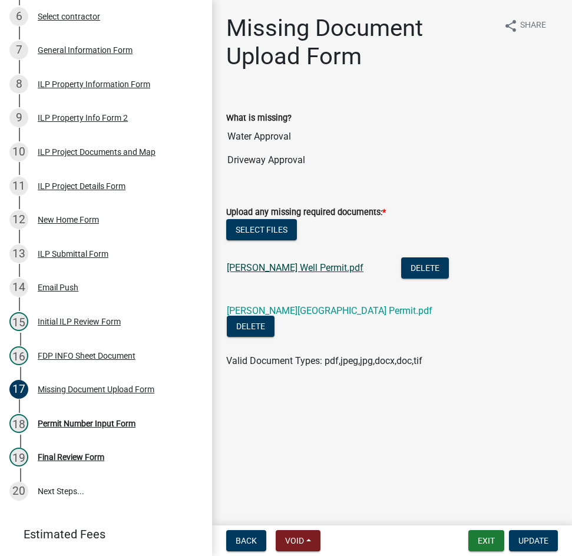 The height and width of the screenshot is (556, 572). Describe the element at coordinates (246, 540) in the screenshot. I see `button: Back` at that location.